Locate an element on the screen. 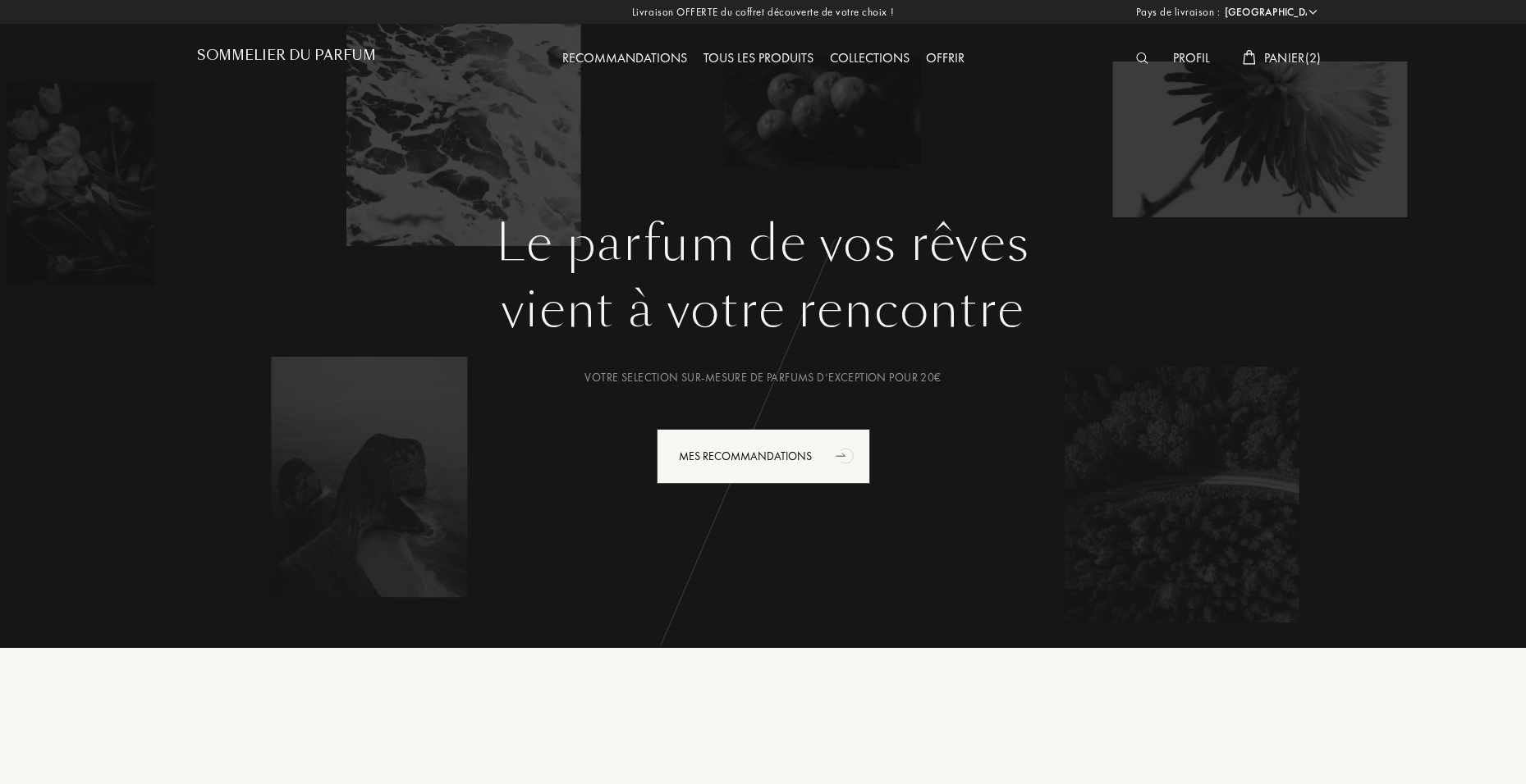  div: Tous les produits is located at coordinates (759, 59).